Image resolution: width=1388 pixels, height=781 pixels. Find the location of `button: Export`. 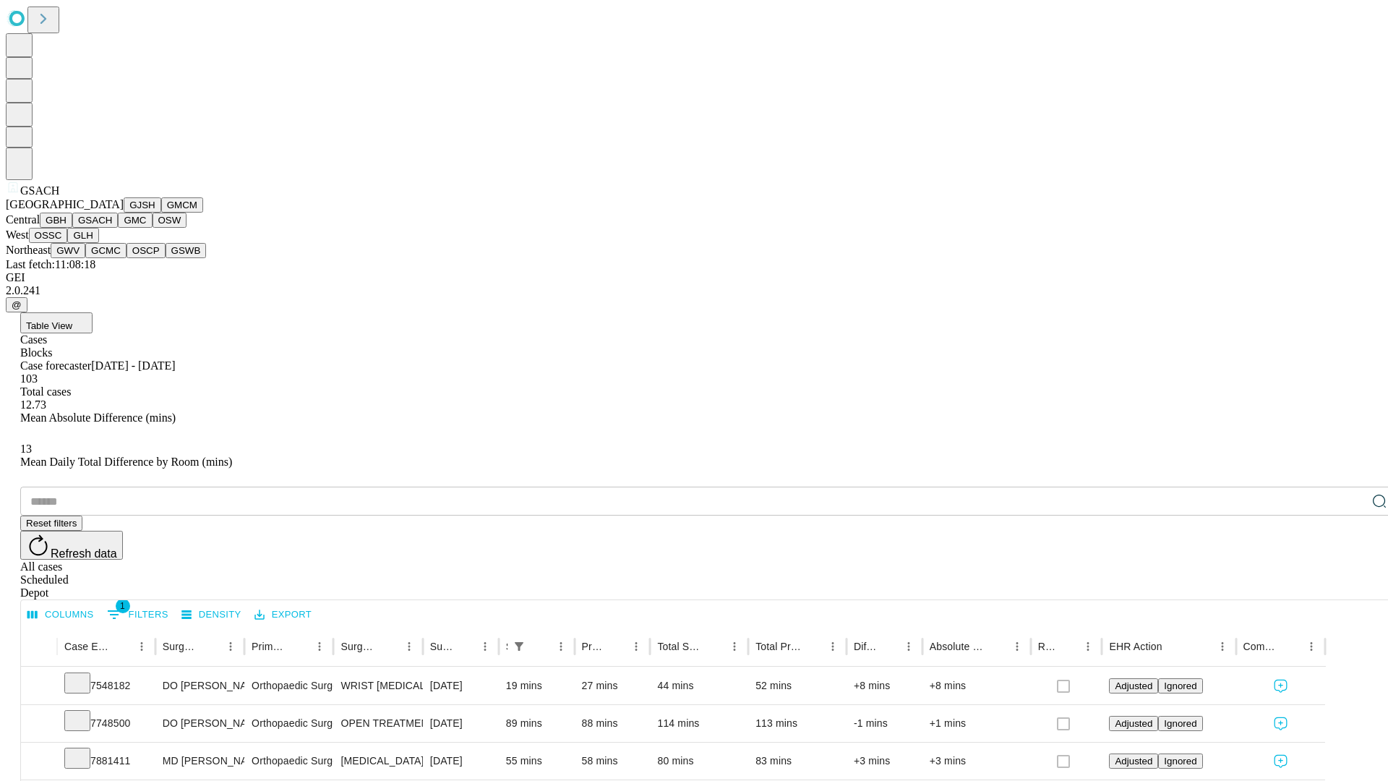

button: Export is located at coordinates (283, 614).